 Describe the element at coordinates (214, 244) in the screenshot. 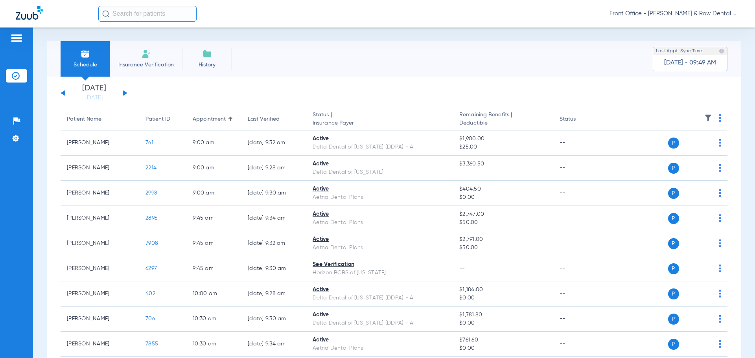

I see `td: 9:45 AM` at that location.